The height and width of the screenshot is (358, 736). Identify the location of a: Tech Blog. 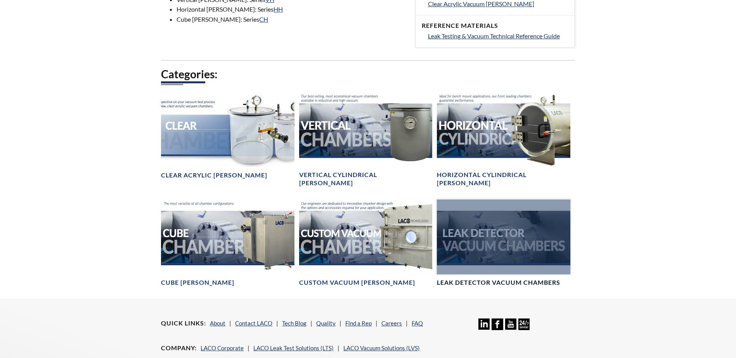
(294, 323).